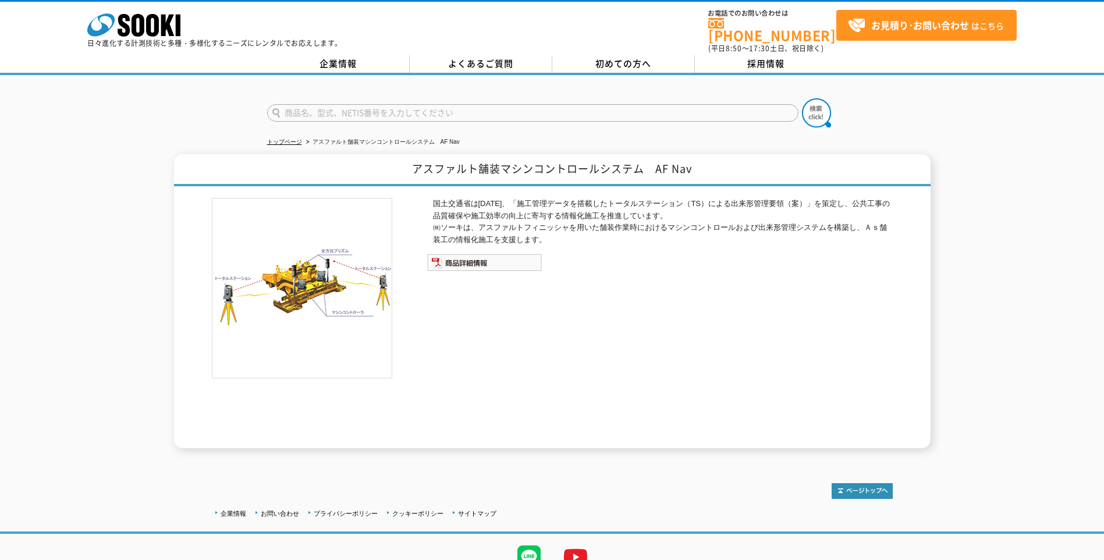  Describe the element at coordinates (215, 43) in the screenshot. I see `p: 日々進化する計測技術と多種・多様化するニーズにレンタルでお応えします。` at that location.